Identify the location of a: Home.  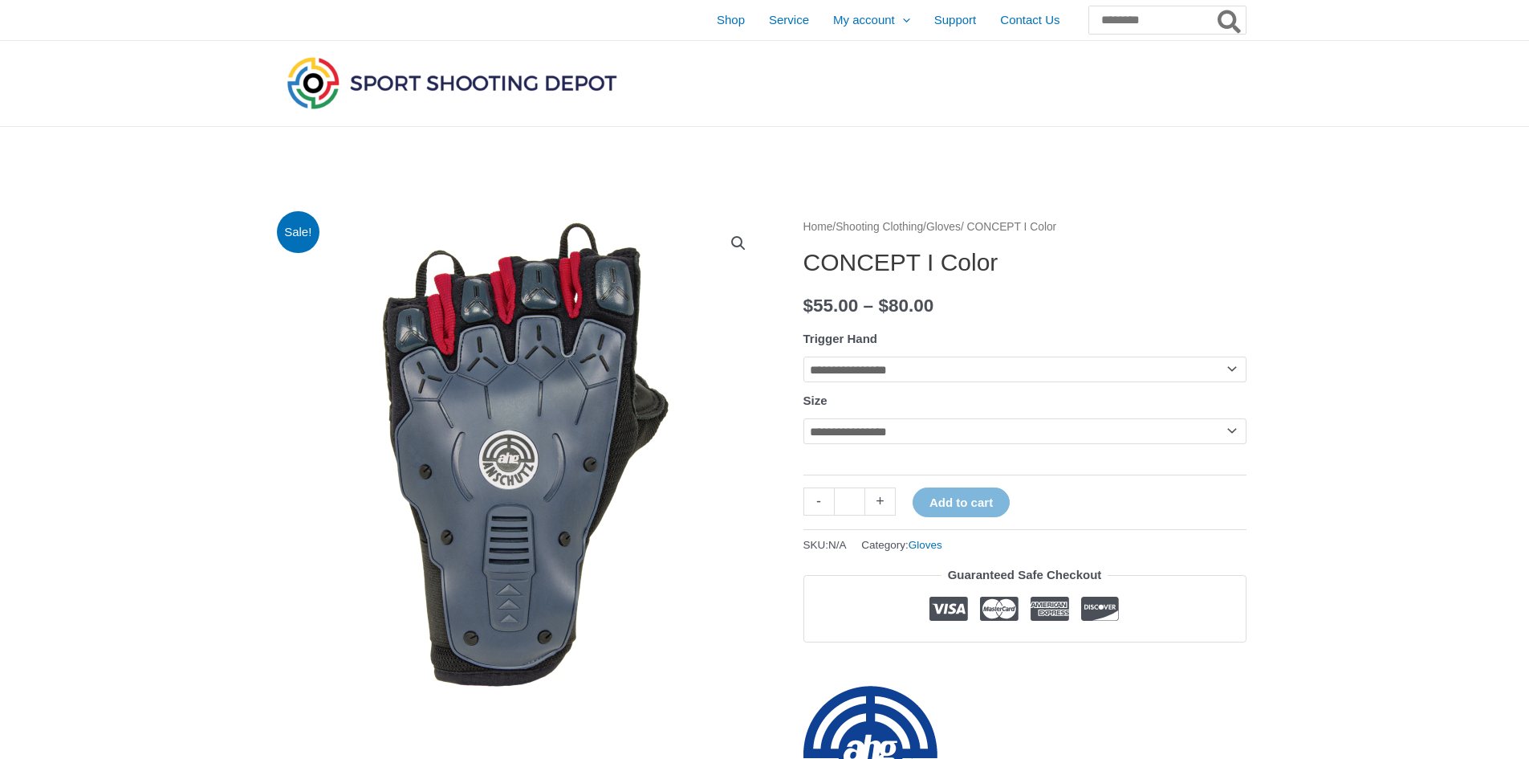
(818, 226).